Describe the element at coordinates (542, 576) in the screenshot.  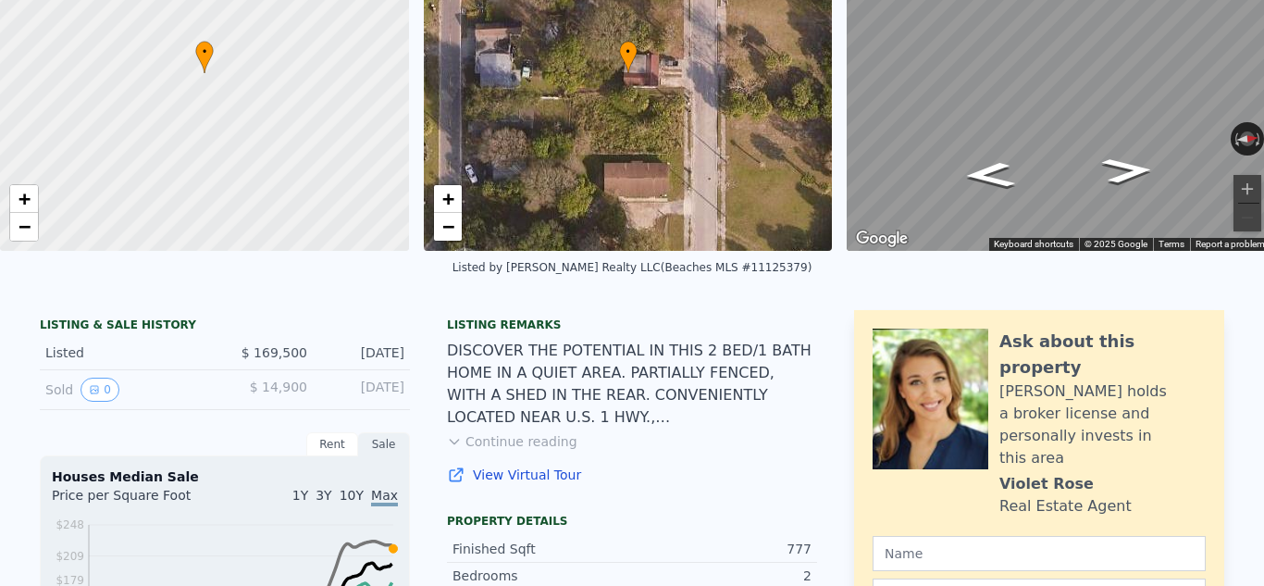
I see `div: Bedrooms` at that location.